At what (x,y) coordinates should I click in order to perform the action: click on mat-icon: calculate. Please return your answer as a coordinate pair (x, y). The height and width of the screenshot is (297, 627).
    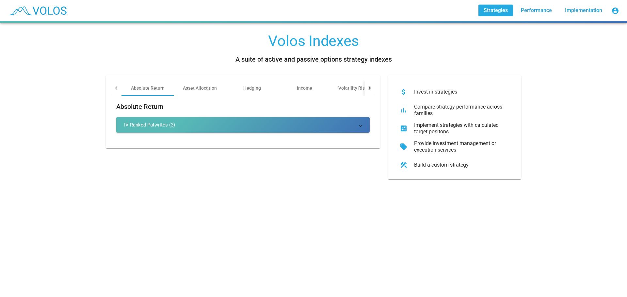
    Looking at the image, I should click on (403, 129).